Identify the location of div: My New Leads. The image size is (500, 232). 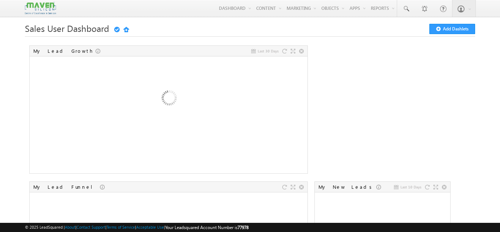
(347, 187).